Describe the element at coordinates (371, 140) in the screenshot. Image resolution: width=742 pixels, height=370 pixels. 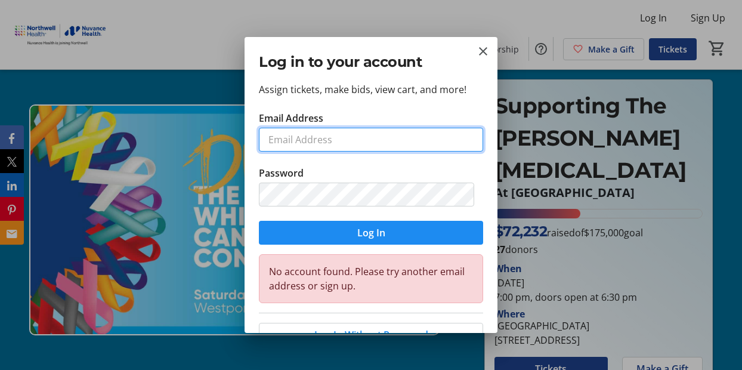
I see `input: Email Address` at that location.